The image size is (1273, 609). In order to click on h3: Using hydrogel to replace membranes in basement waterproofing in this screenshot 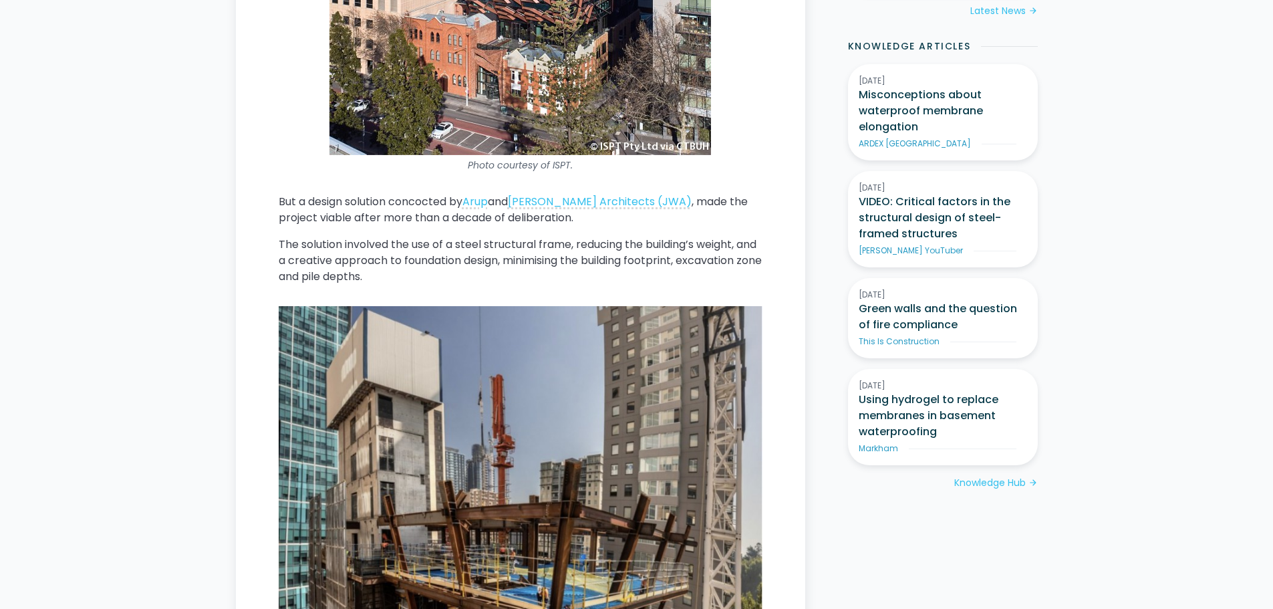, I will do `click(943, 415)`.